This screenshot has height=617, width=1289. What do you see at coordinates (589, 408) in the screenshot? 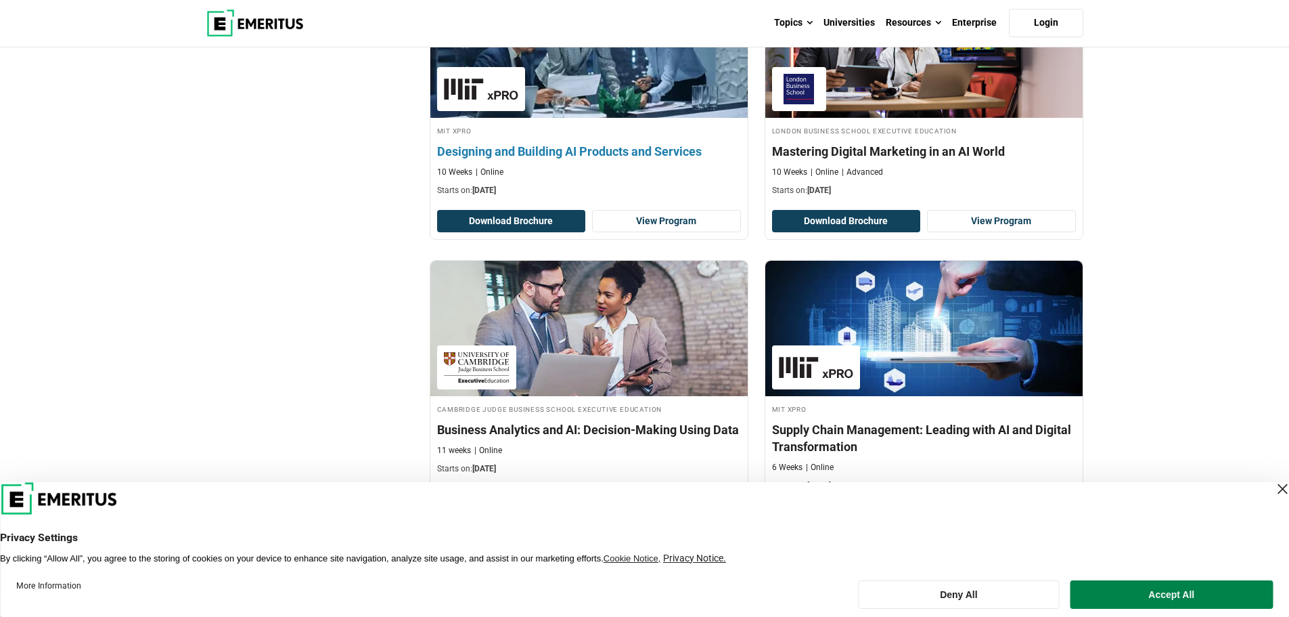
I see `h4: Cambridge Judge Business School Executive Education` at bounding box center [589, 408].